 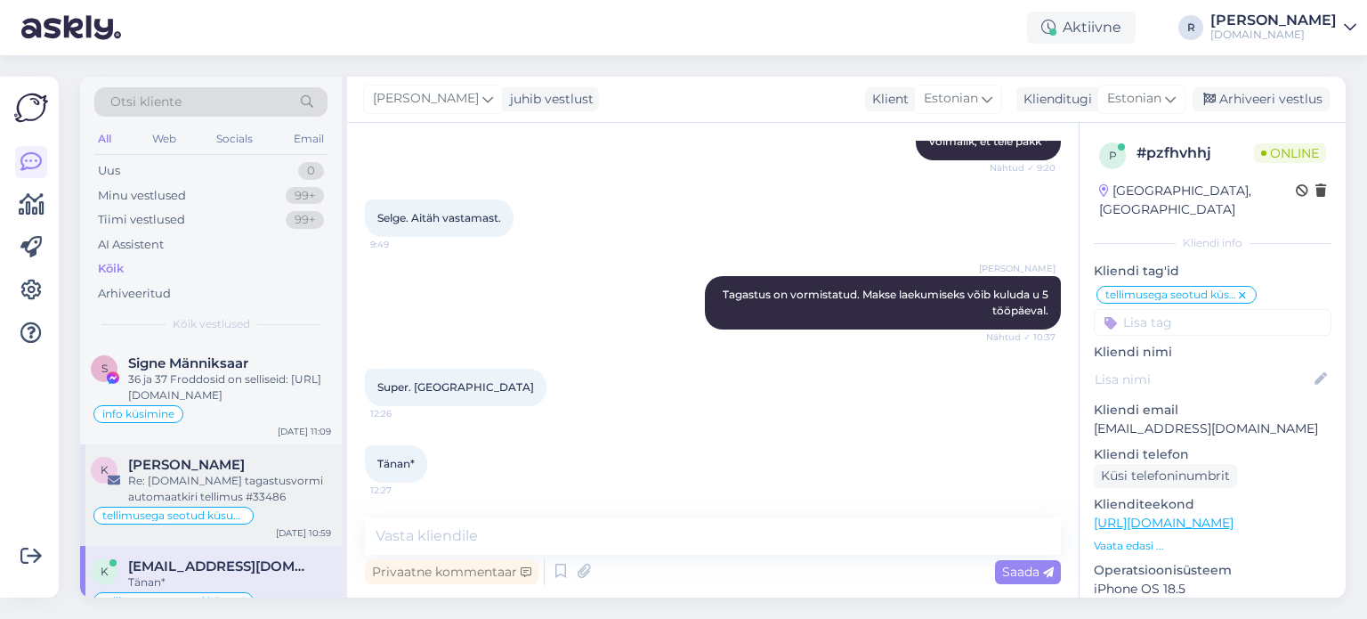 I want to click on span: 12:26, so click(x=403, y=413).